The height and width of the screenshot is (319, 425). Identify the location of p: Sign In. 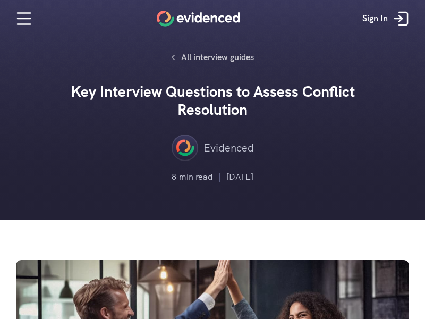
(375, 19).